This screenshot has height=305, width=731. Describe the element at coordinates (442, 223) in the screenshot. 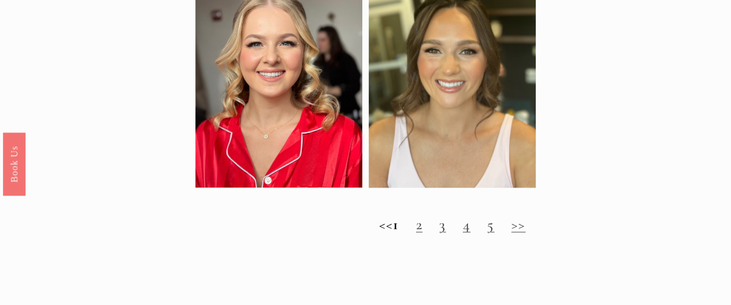

I see `a: 3` at that location.